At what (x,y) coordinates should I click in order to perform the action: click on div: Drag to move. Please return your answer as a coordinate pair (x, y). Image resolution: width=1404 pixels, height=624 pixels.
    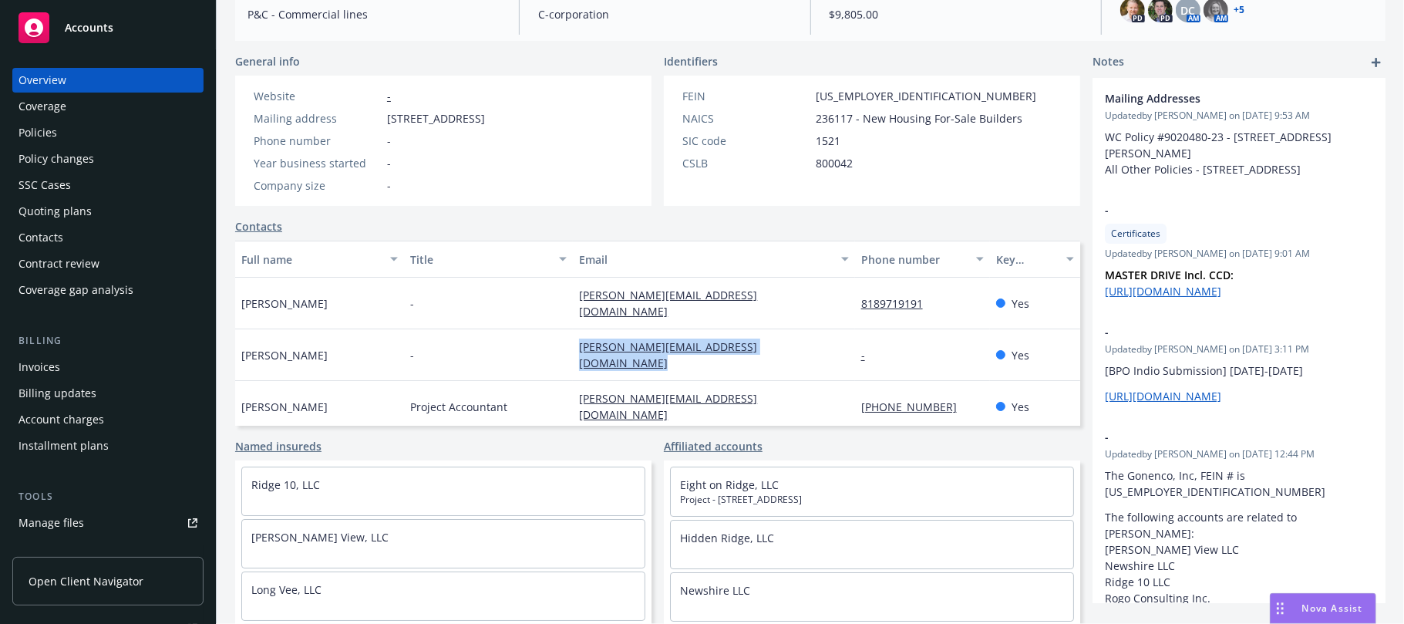
    Looking at the image, I should click on (1280, 608).